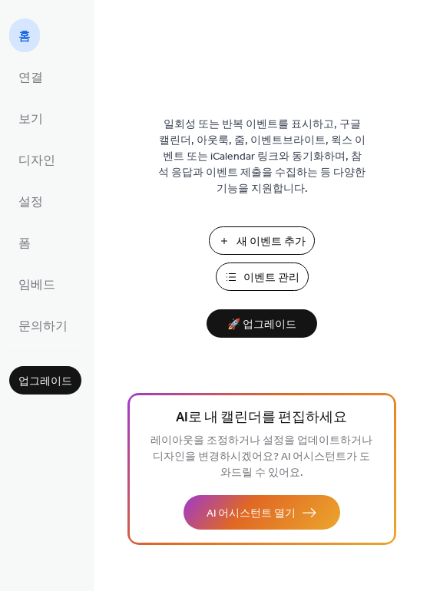 Image resolution: width=430 pixels, height=591 pixels. What do you see at coordinates (43, 327) in the screenshot?
I see `span: 문의하기` at bounding box center [43, 327].